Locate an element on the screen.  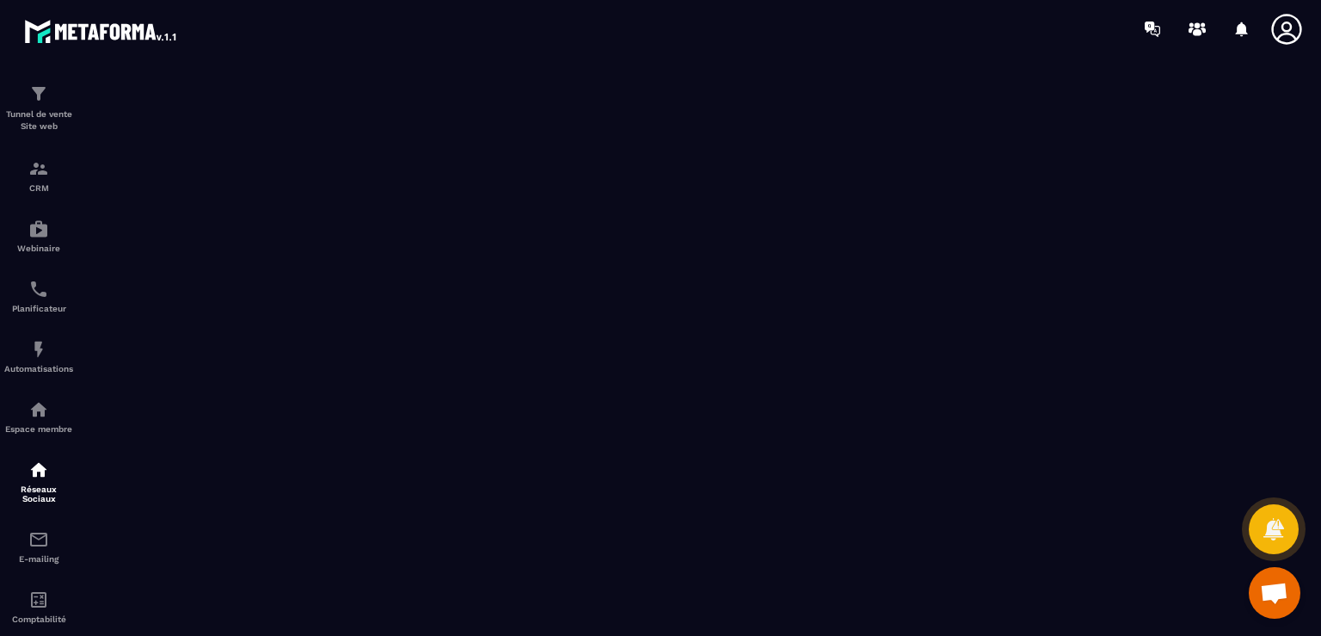
img: social-network is located at coordinates (39, 470).